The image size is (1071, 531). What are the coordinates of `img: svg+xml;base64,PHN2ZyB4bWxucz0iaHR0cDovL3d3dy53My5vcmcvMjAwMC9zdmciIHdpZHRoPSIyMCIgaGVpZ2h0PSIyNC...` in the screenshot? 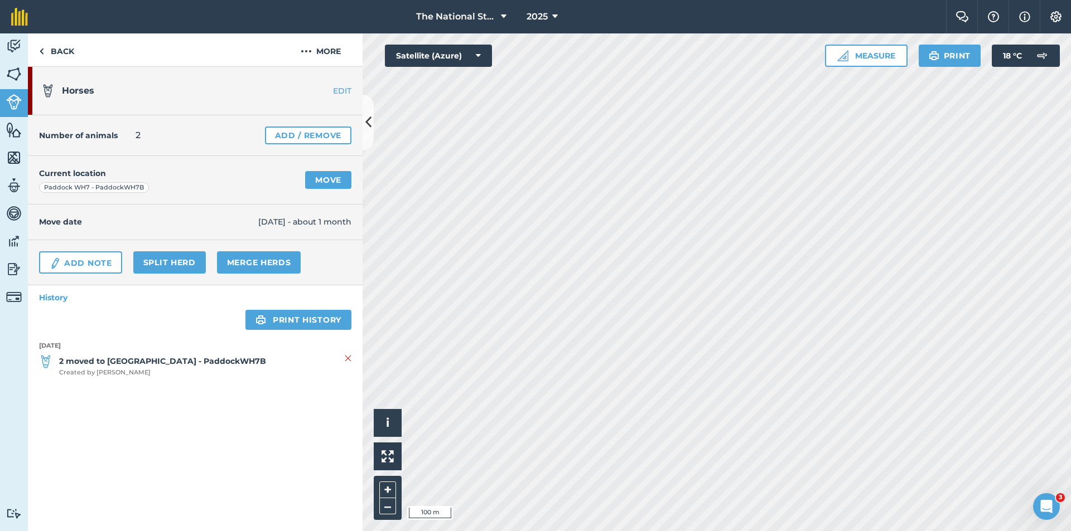 It's located at (306, 51).